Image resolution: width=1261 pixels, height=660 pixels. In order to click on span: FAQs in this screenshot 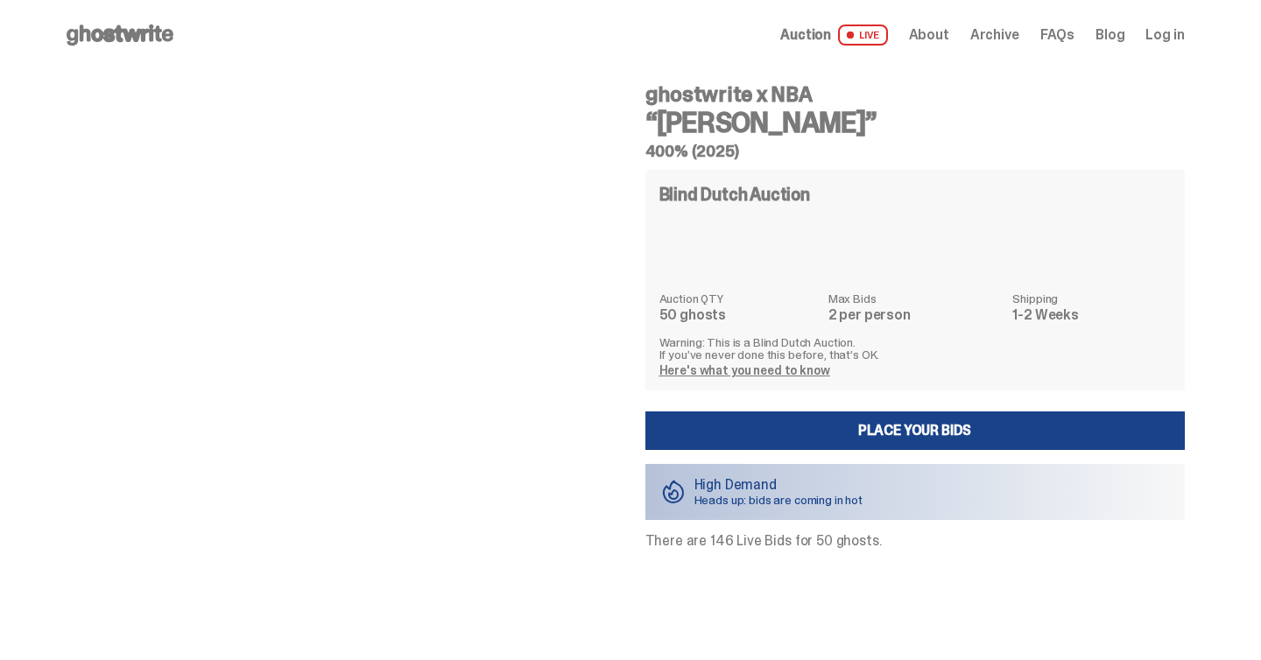, I will do `click(1057, 35)`.